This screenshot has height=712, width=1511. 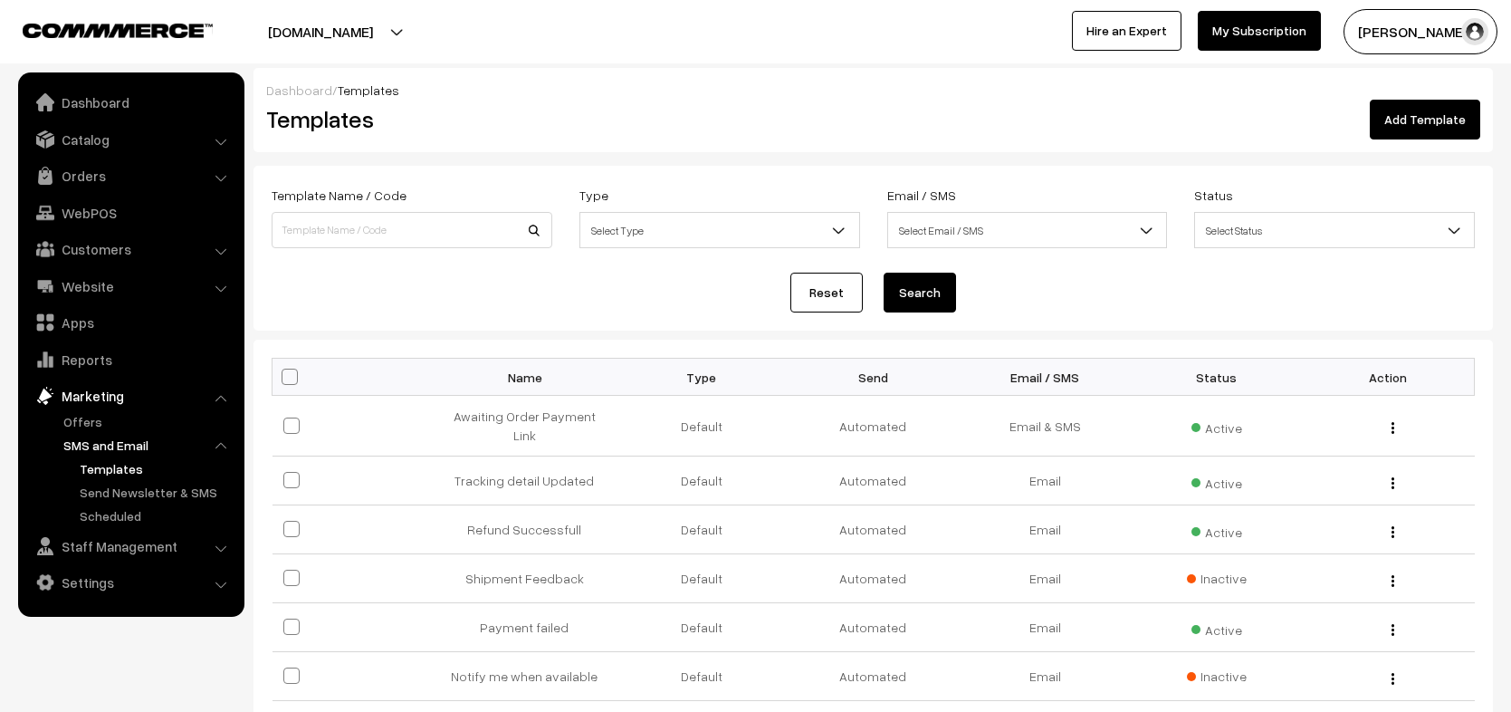 What do you see at coordinates (149, 445) in the screenshot?
I see `a: SMS and Email` at bounding box center [149, 445].